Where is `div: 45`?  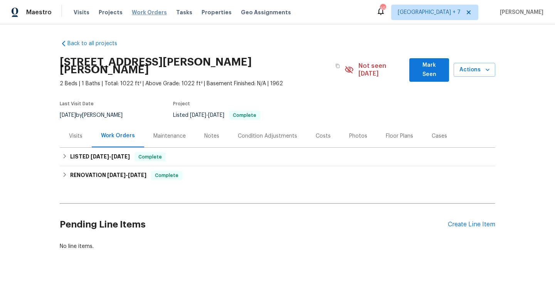 div: 45 is located at coordinates (382, 8).